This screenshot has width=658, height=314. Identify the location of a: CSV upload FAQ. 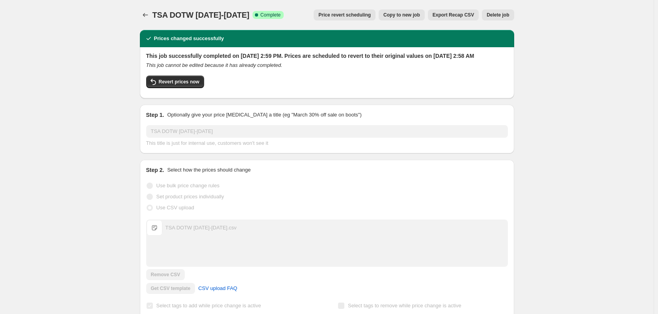
(218, 289).